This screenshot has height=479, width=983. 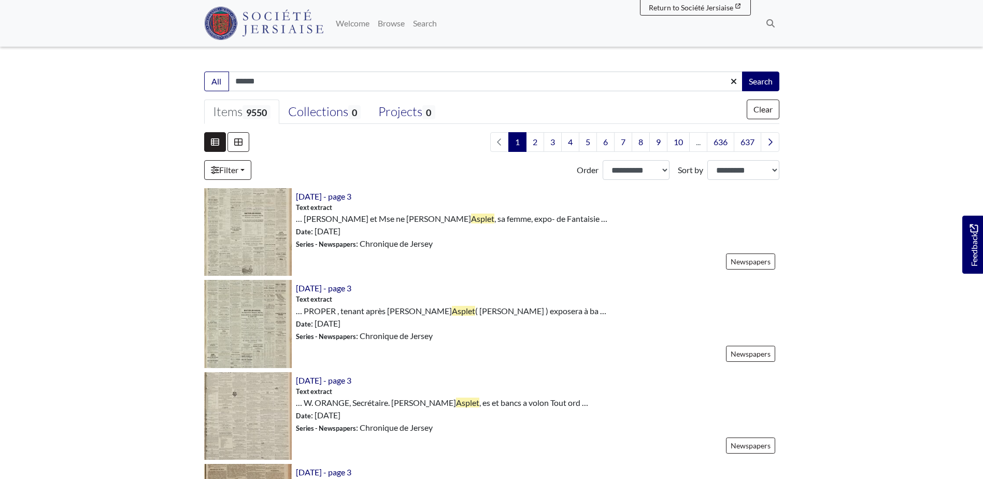 I want to click on a: Goto page 636, so click(x=720, y=142).